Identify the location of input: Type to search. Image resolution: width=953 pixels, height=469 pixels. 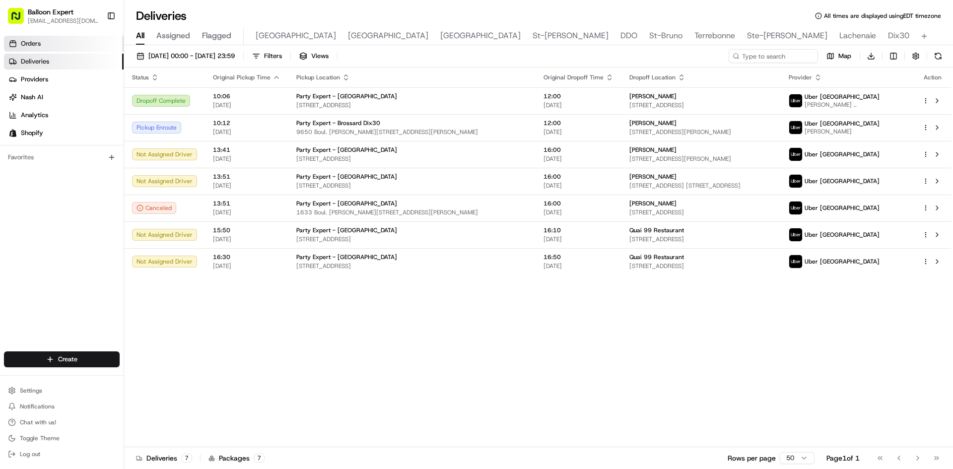
(773, 56).